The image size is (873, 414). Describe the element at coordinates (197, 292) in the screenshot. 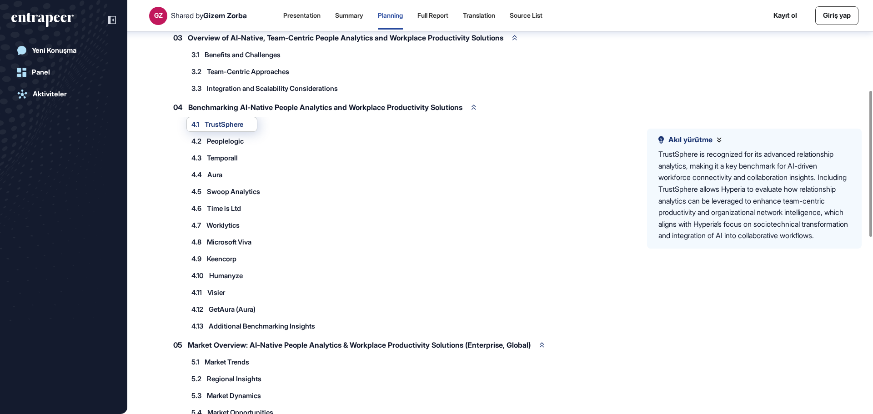

I see `span: 4.11` at that location.